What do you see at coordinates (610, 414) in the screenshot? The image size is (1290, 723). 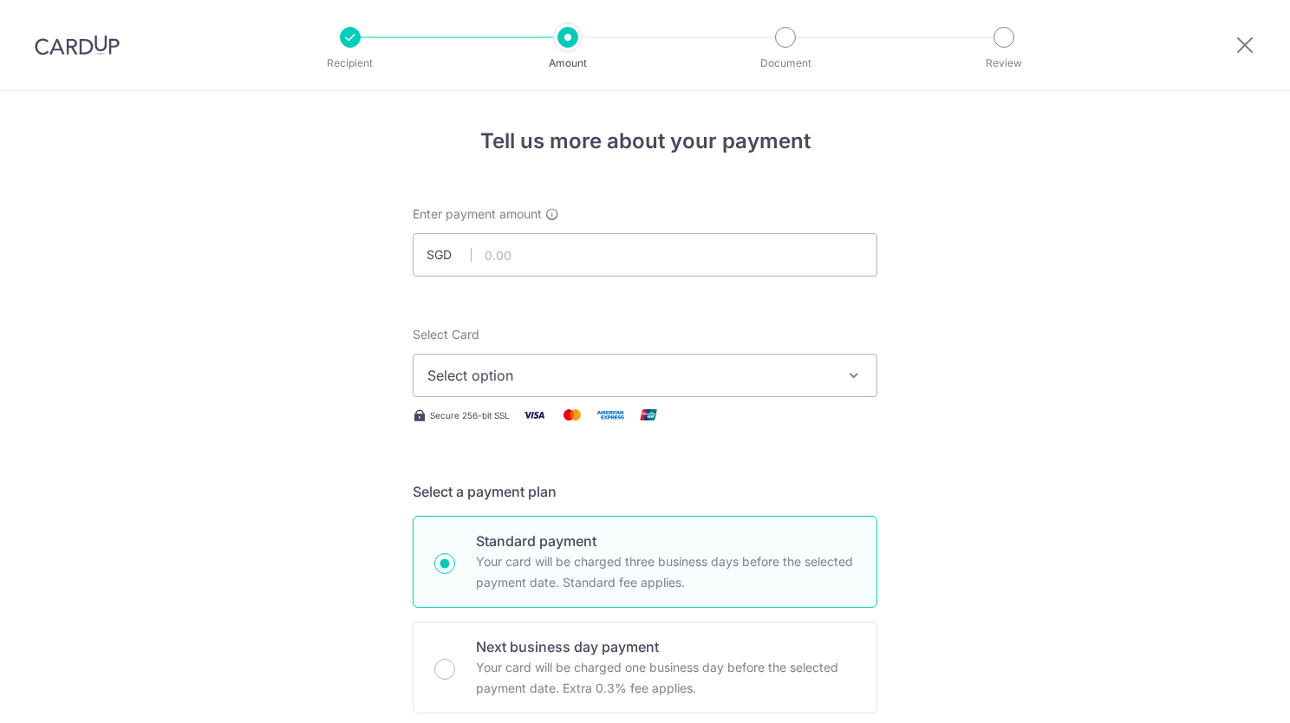 I see `img: American Express` at bounding box center [610, 414].